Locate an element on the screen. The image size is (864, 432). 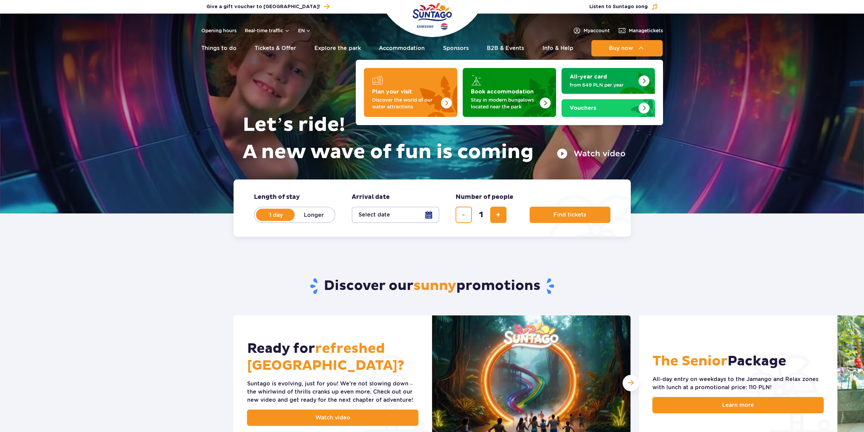
a: Plan your visit is located at coordinates (410, 92).